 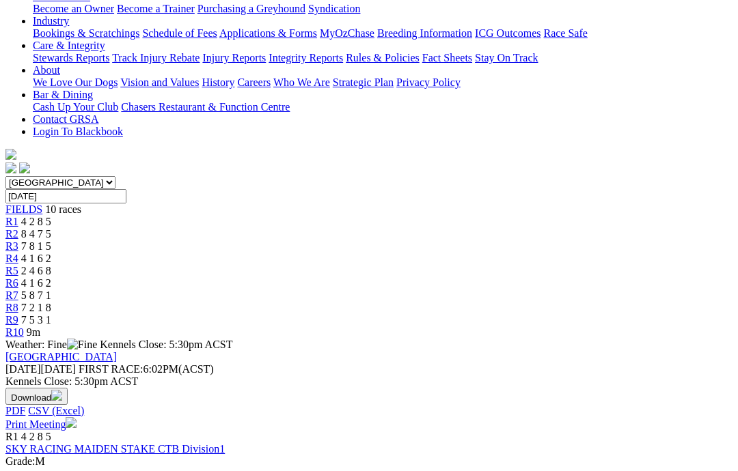 I want to click on a: R3, so click(x=12, y=246).